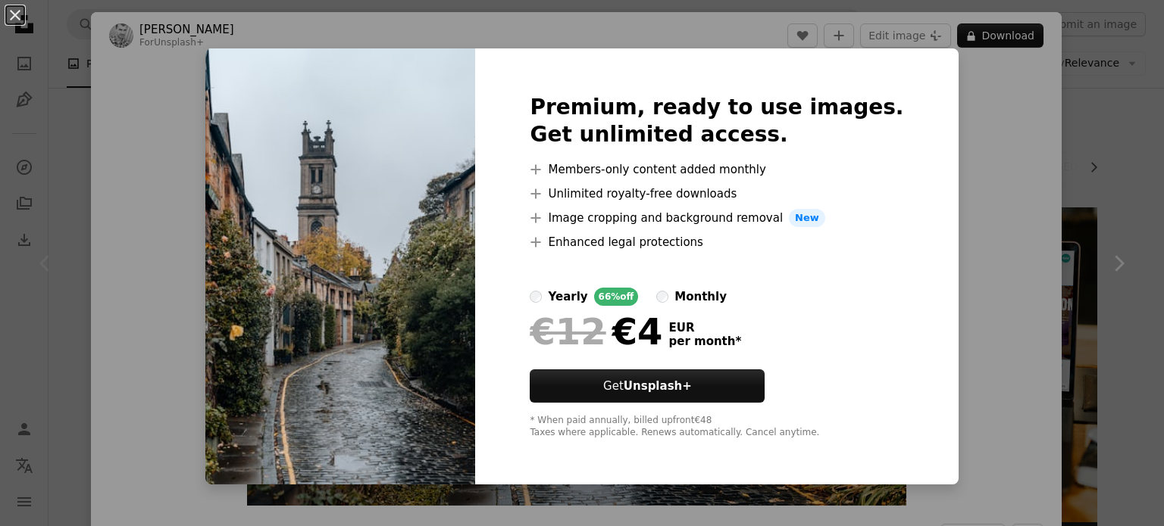 Image resolution: width=1164 pixels, height=526 pixels. I want to click on h2: Premium, ready to use images. Get unlimited access., so click(716, 121).